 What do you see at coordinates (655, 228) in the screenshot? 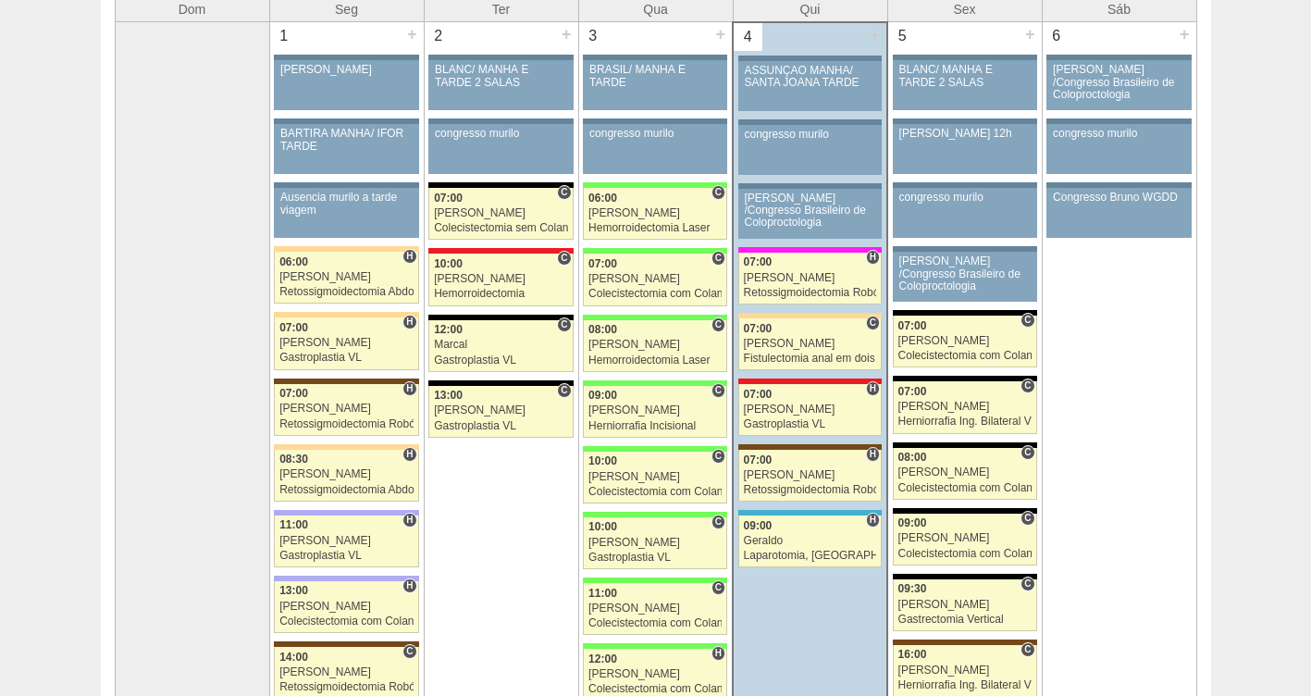
I see `div: Hemorroidectomia Laser` at bounding box center [655, 228].